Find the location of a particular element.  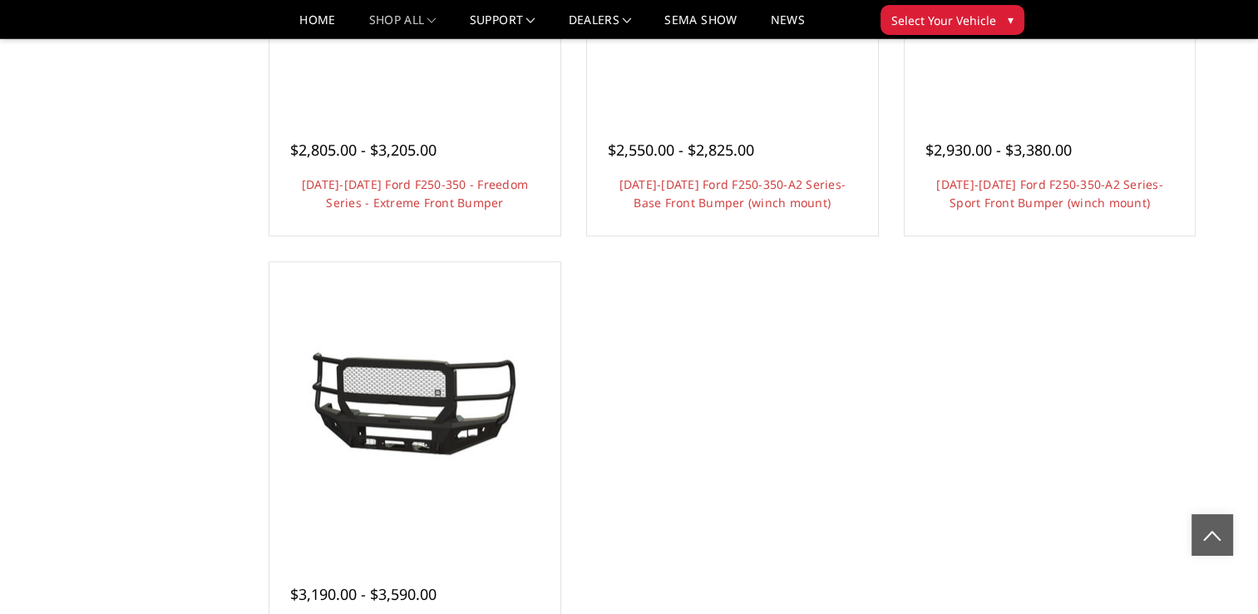

button: Select Your Vehicle is located at coordinates (952, 20).